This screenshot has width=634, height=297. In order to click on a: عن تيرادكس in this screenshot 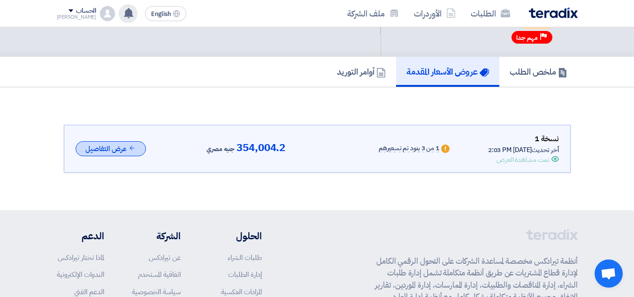, I will do `click(165, 258)`.